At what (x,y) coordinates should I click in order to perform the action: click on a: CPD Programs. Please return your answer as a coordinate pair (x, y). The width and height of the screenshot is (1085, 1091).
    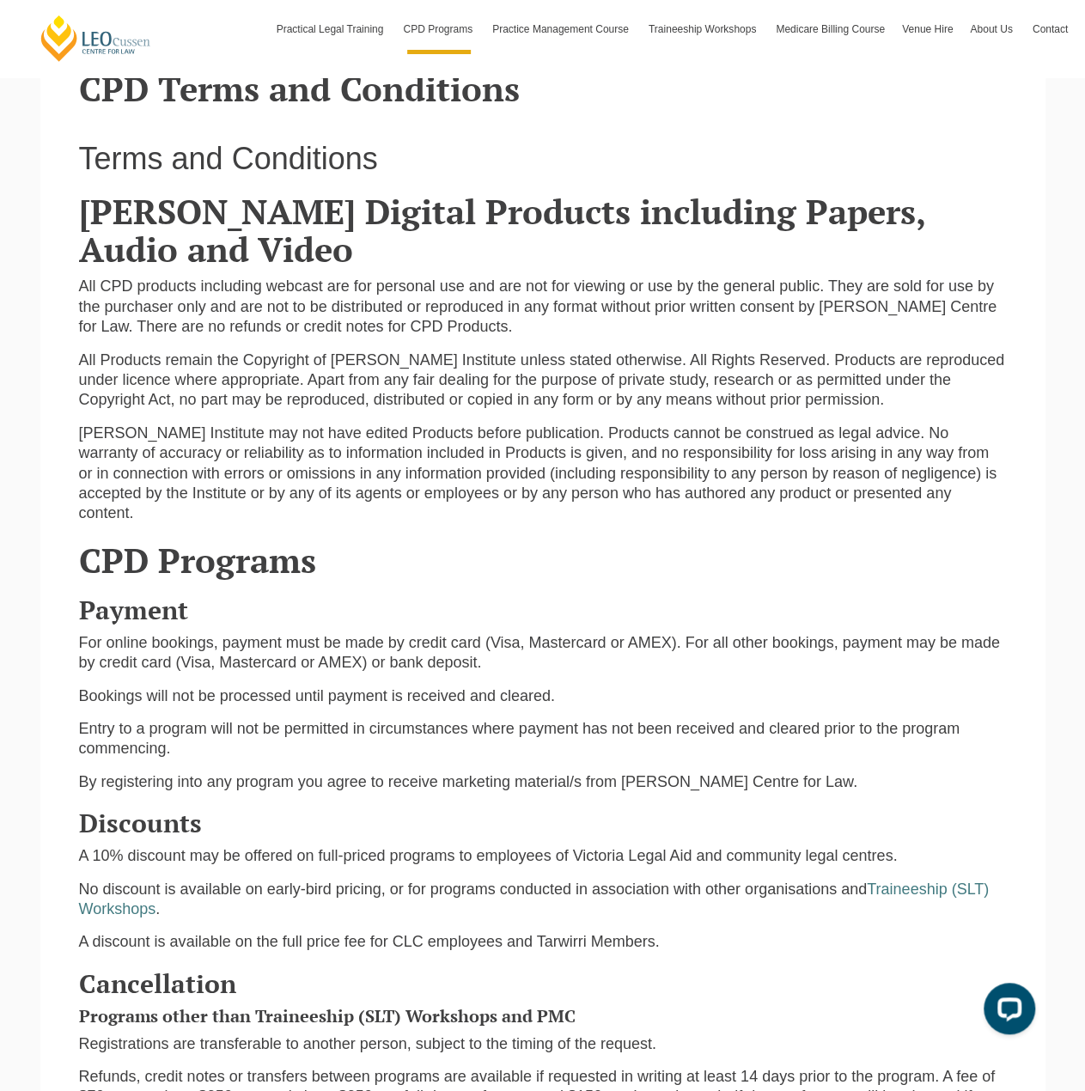
    Looking at the image, I should click on (439, 29).